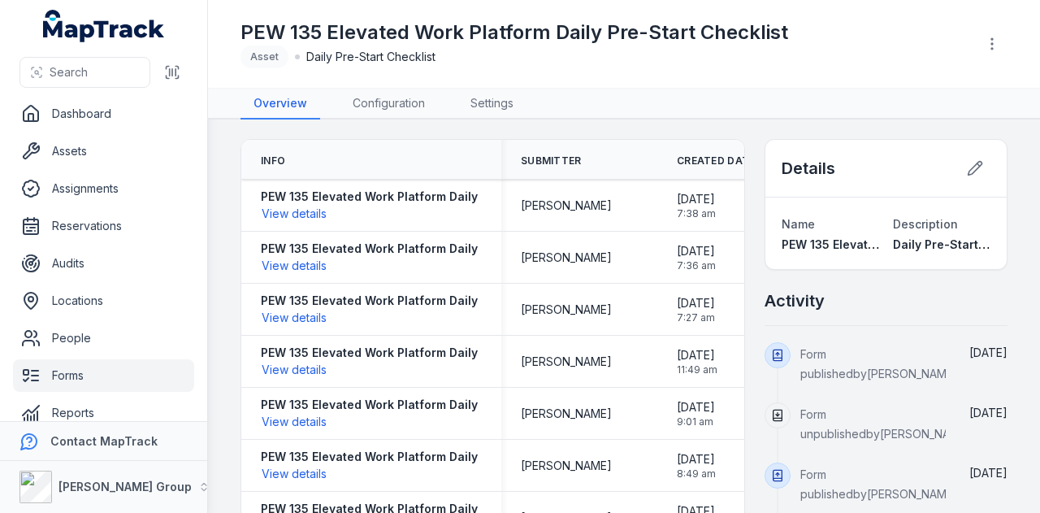 Image resolution: width=1040 pixels, height=513 pixels. I want to click on time: 11/08/2025, 9:06:54 am, so click(988, 412).